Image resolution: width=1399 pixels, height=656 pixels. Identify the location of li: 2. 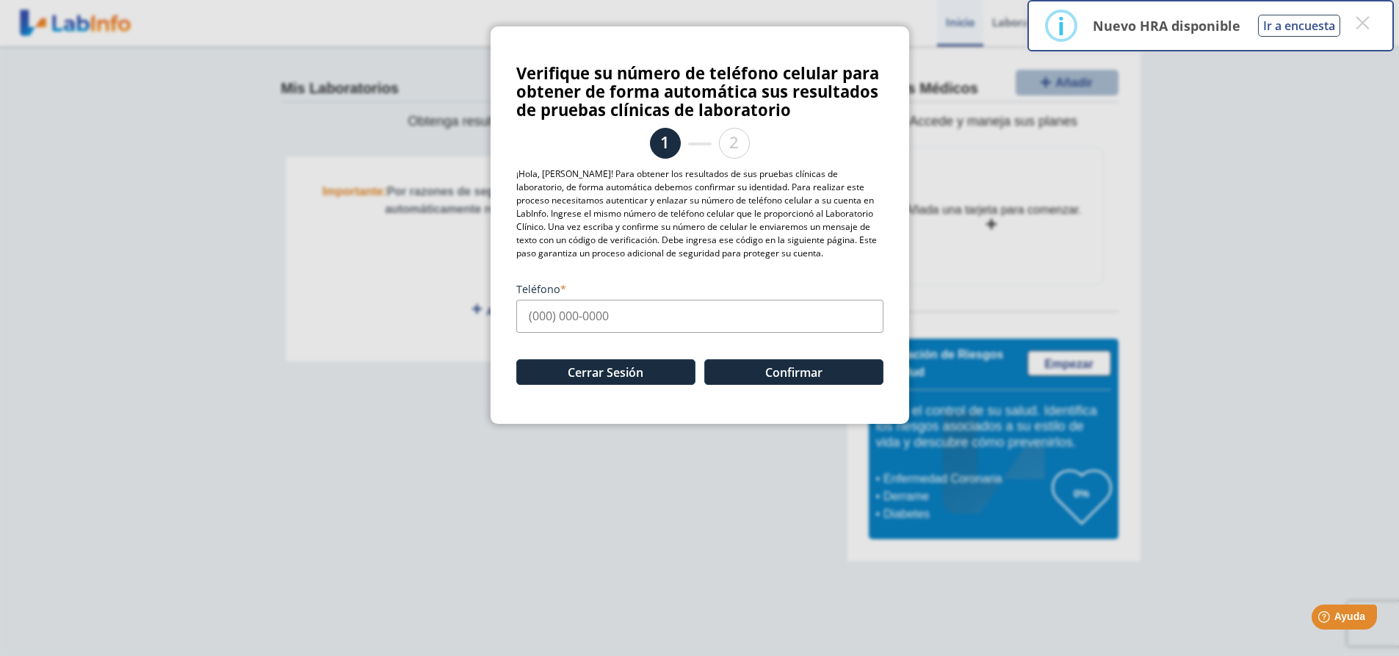
(734, 143).